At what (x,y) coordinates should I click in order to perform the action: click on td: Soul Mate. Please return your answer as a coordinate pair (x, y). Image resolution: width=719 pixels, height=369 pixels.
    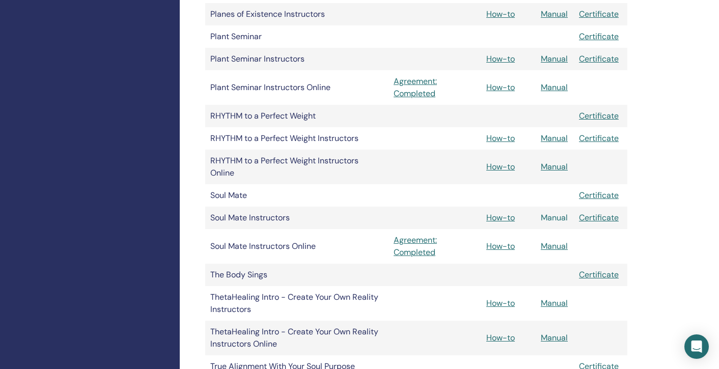
    Looking at the image, I should click on (297, 195).